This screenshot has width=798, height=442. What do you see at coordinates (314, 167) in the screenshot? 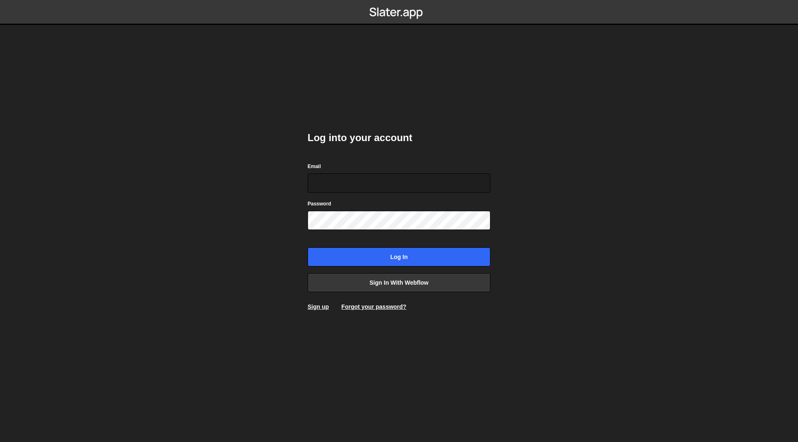
I see `label: Email` at bounding box center [314, 167].